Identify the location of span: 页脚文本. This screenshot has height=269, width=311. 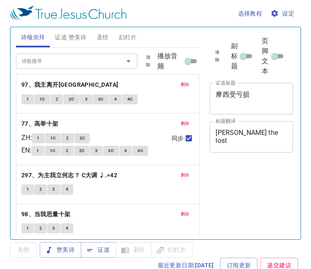
(266, 56).